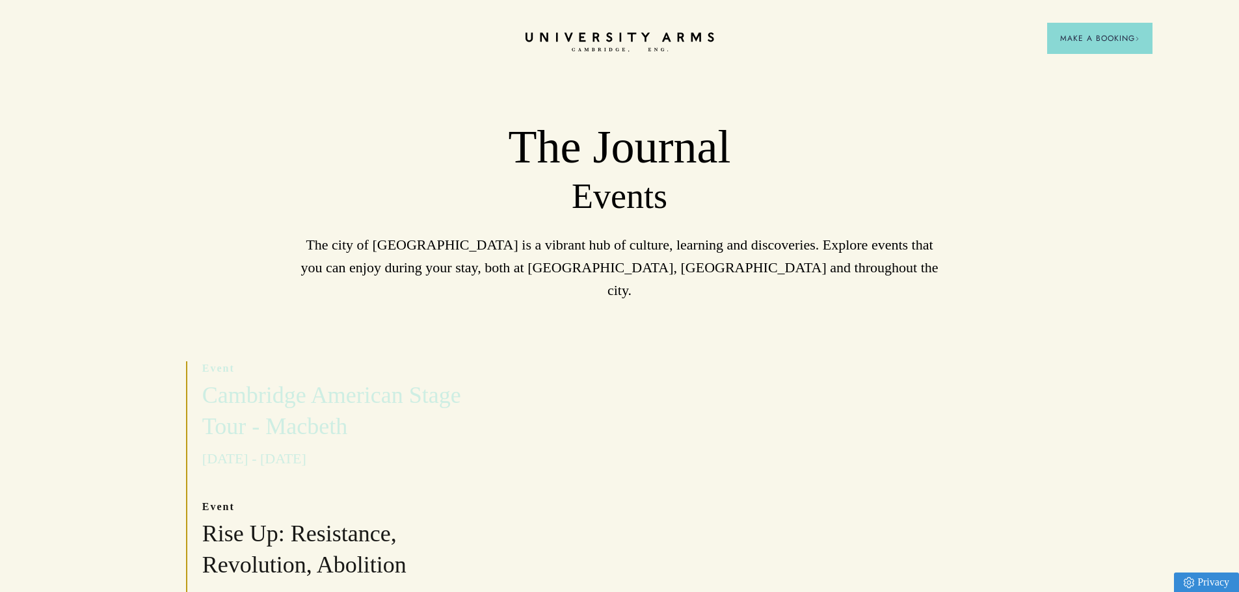  I want to click on img: Privacy, so click(1189, 583).